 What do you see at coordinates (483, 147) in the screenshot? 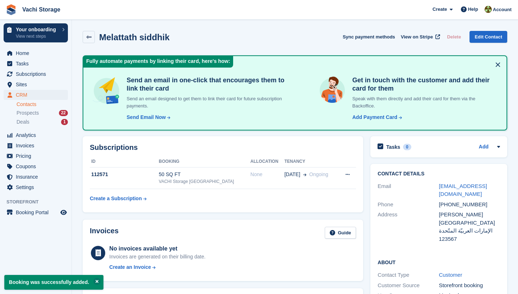
I see `a: Add` at bounding box center [483, 147].